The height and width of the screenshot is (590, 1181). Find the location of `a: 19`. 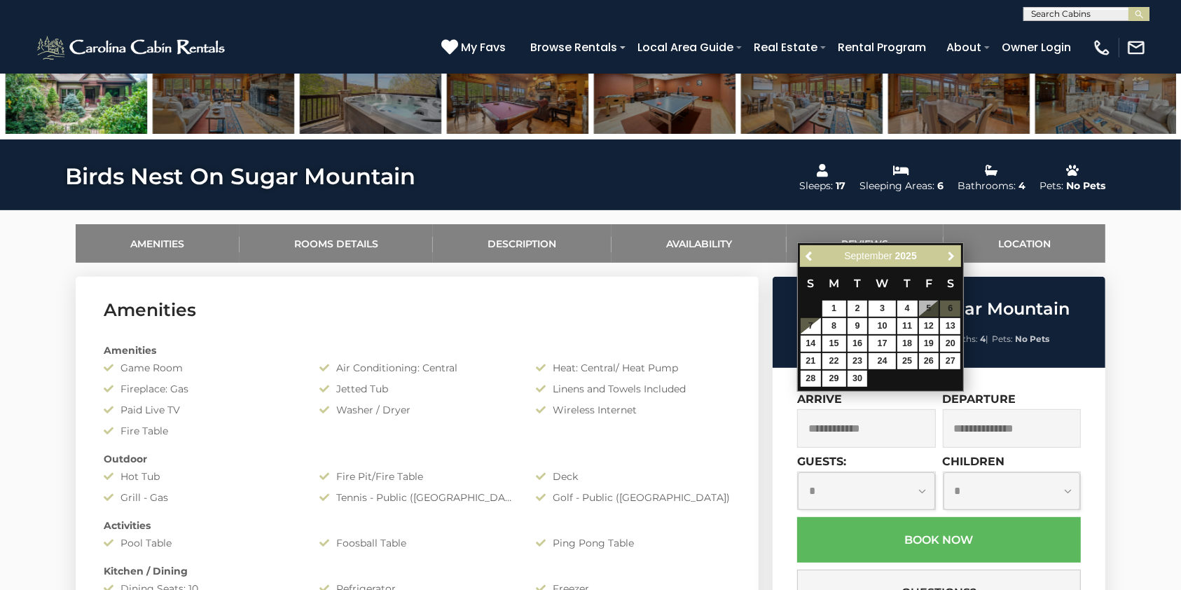

a: 19 is located at coordinates (928, 343).